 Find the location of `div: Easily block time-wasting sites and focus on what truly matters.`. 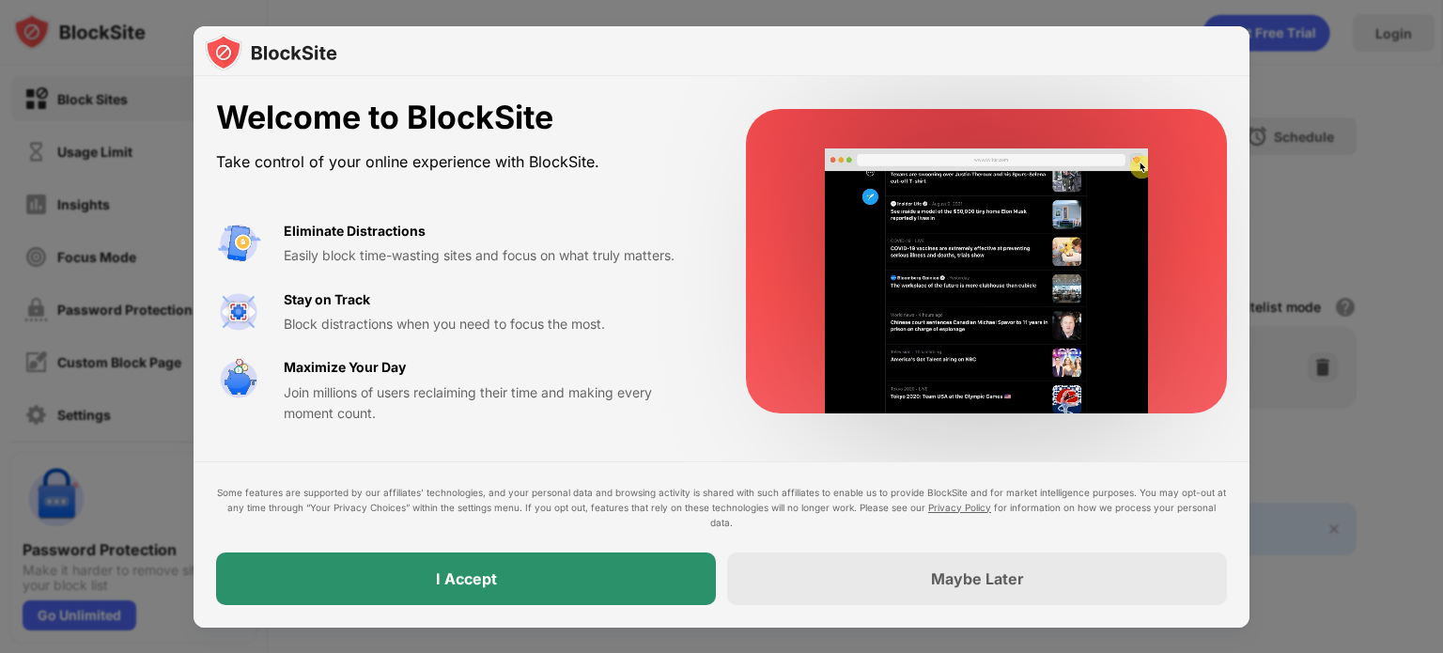

div: Easily block time-wasting sites and focus on what truly matters. is located at coordinates (492, 256).